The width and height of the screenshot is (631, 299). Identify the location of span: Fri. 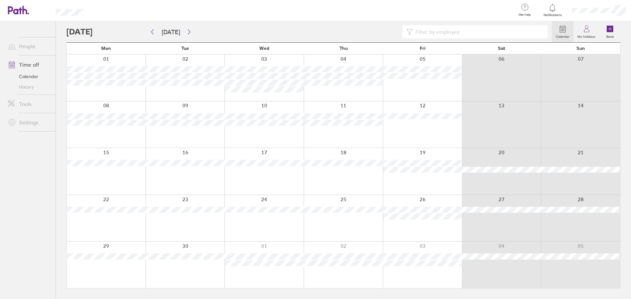
(423, 48).